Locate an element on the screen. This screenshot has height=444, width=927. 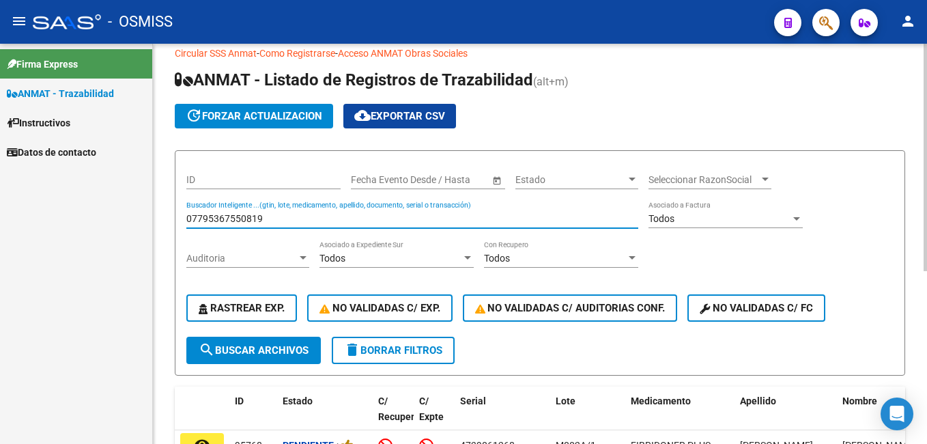
span: ID is located at coordinates (239, 401).